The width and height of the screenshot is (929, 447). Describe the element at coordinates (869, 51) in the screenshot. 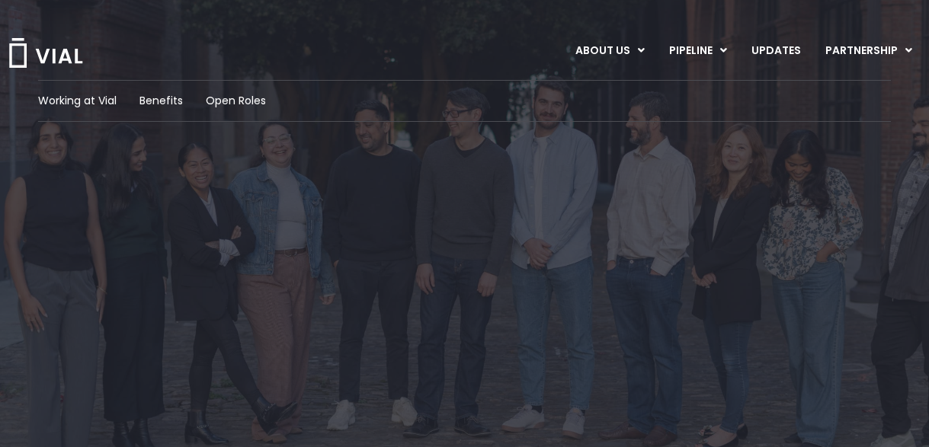

I see `a: PARTNERSHIPMenu Toggle` at that location.